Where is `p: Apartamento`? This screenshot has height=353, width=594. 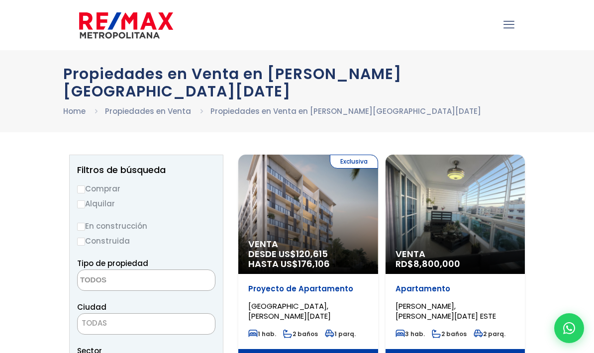 p: Apartamento is located at coordinates (455, 289).